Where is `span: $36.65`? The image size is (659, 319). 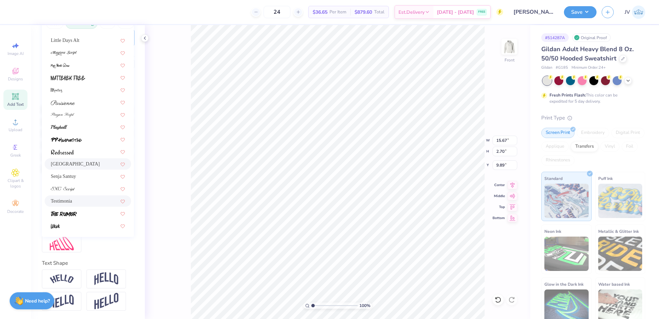
span: $36.65 is located at coordinates (320, 12).